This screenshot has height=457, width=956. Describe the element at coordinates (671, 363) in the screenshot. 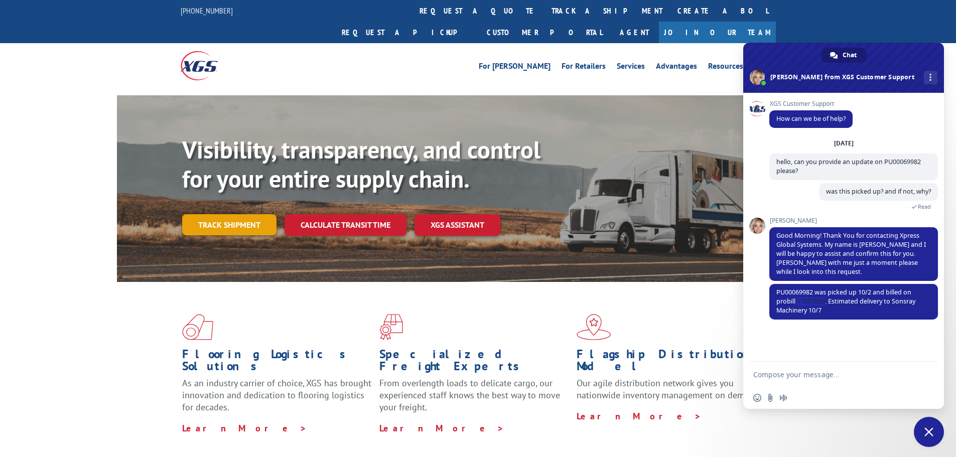

I see `h1: Flagship Distribution Model` at that location.